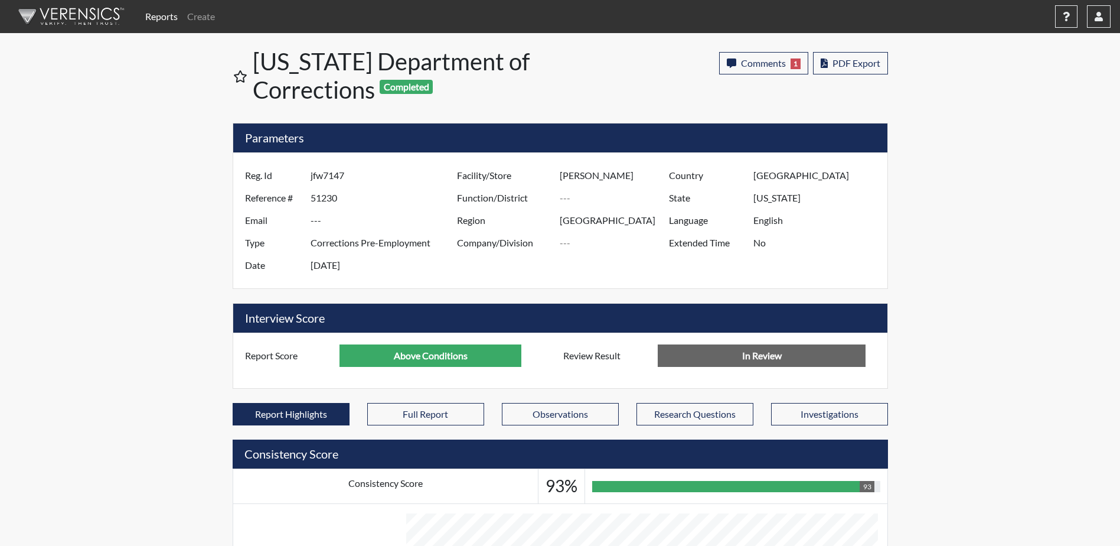  Describe the element at coordinates (504, 175) in the screenshot. I see `label: Facility/Store` at that location.